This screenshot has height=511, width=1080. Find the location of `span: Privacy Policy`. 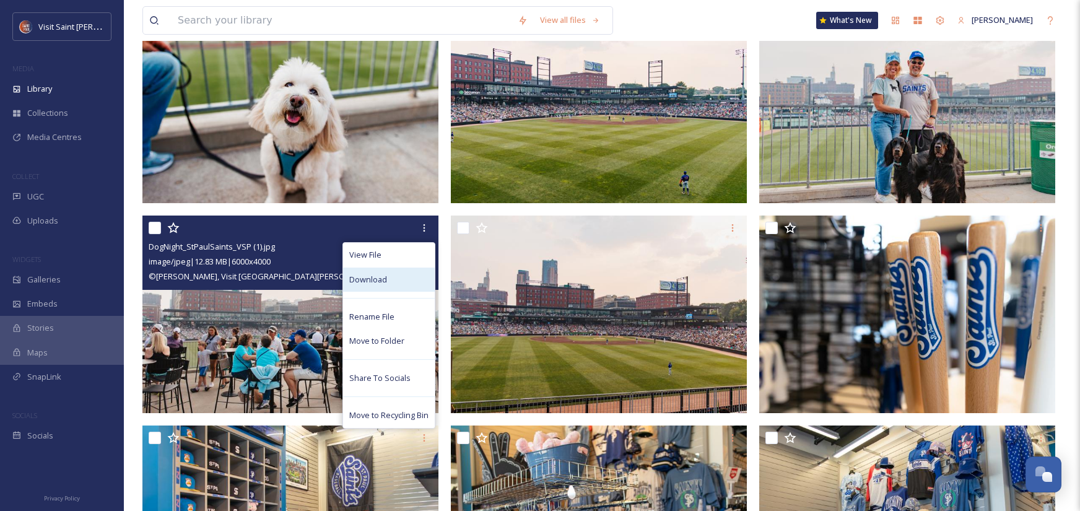

span: Privacy Policy is located at coordinates (62, 498).